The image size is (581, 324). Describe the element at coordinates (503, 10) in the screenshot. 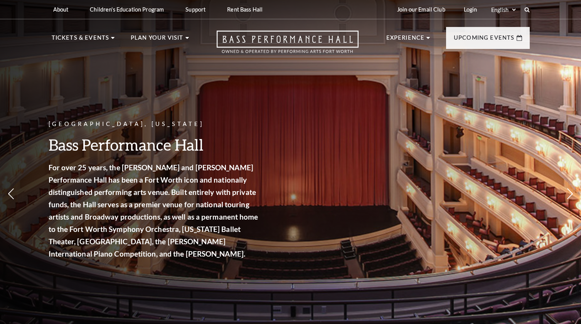

I see `select: Select:` at that location.